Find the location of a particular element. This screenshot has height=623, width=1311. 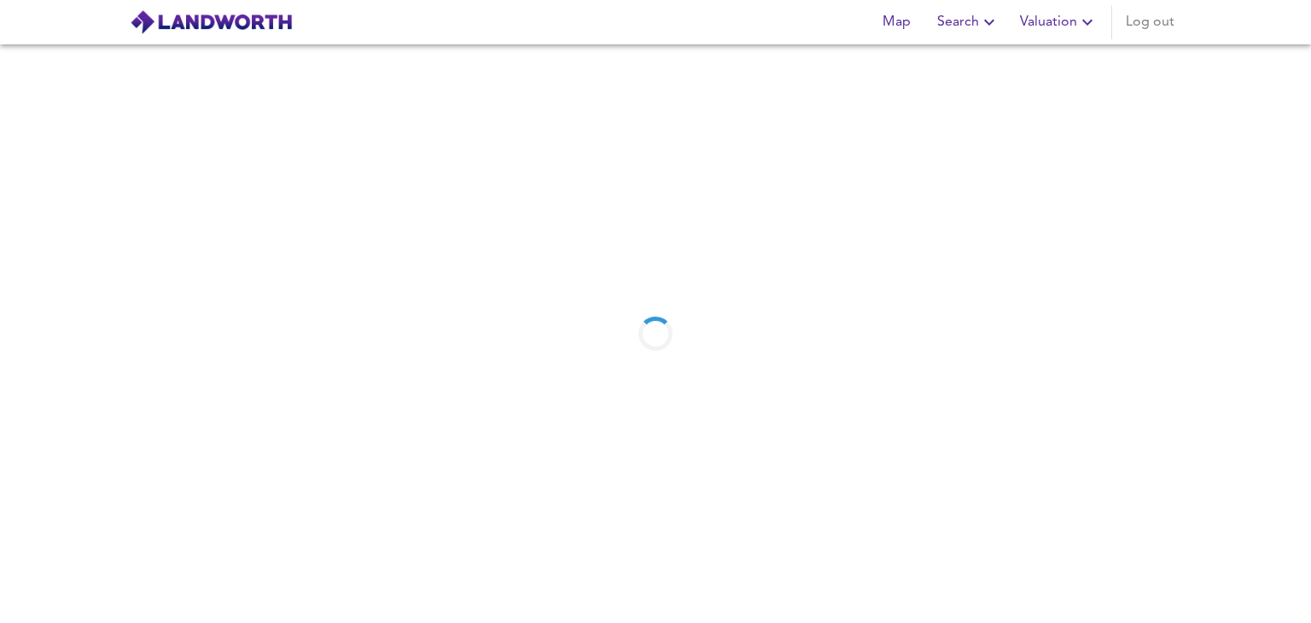

button: Valuation is located at coordinates (1058, 22).